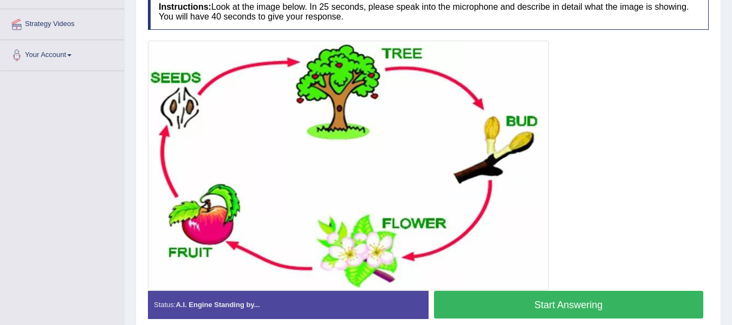 The height and width of the screenshot is (325, 732). What do you see at coordinates (217, 304) in the screenshot?
I see `strong: A.I. Engine Standing by...` at bounding box center [217, 304].